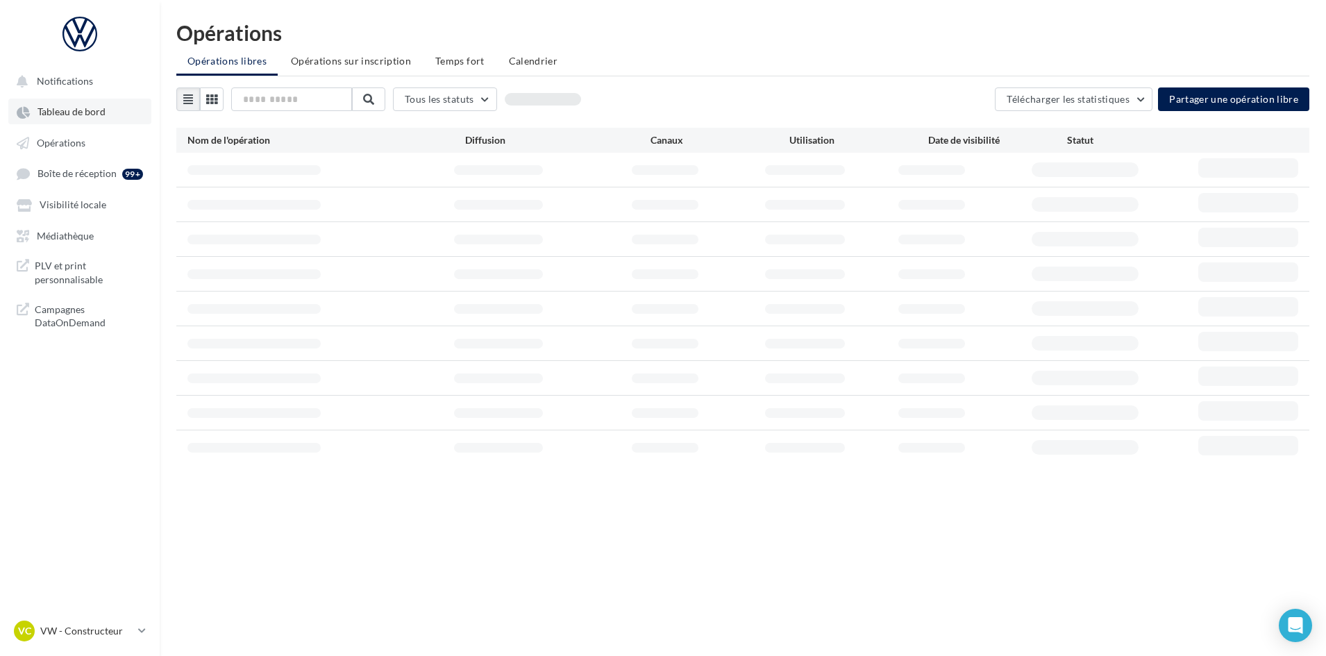 This screenshot has width=1326, height=656. Describe the element at coordinates (24, 631) in the screenshot. I see `span: VC` at that location.